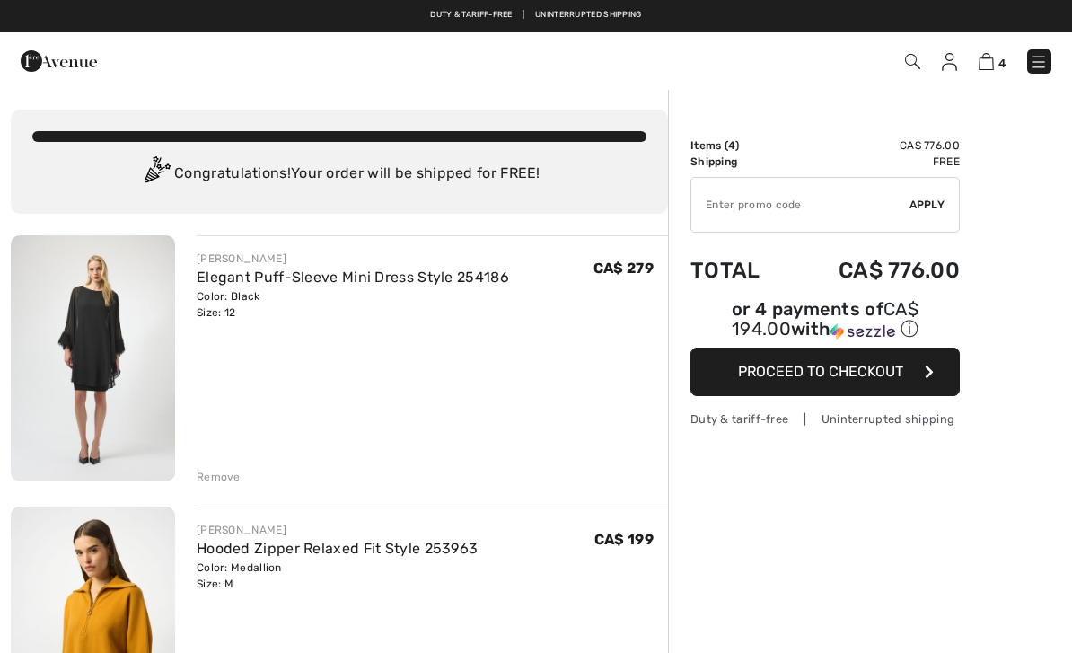 This screenshot has width=1072, height=653. What do you see at coordinates (992, 61) in the screenshot?
I see `a: 4` at bounding box center [992, 61].